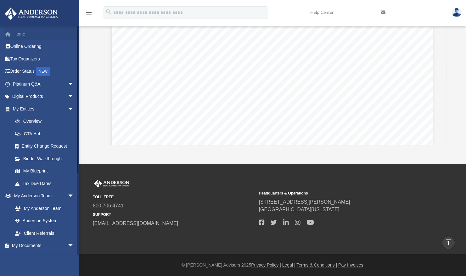 This screenshot has height=276, width=466. I want to click on a: Pay Invoices, so click(350, 265).